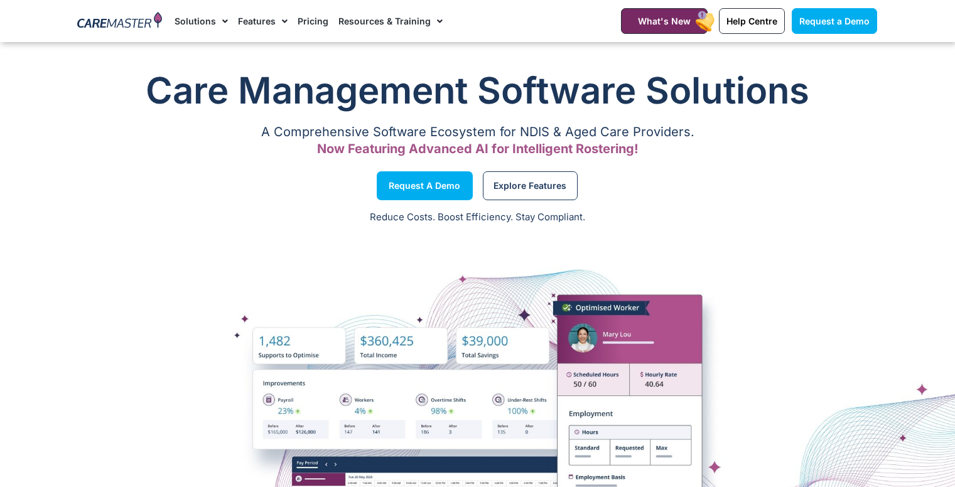 The width and height of the screenshot is (955, 487). Describe the element at coordinates (664, 21) in the screenshot. I see `a: What's New` at that location.